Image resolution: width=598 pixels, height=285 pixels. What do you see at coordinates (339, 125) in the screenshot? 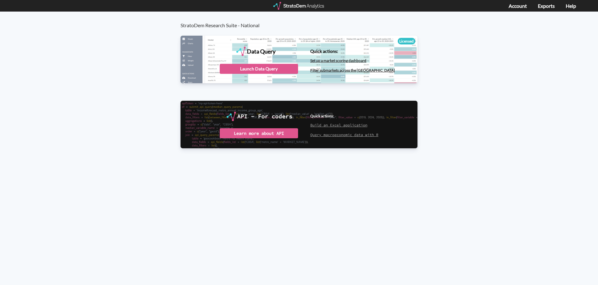
I see `a: Build an Excel application` at bounding box center [339, 125].